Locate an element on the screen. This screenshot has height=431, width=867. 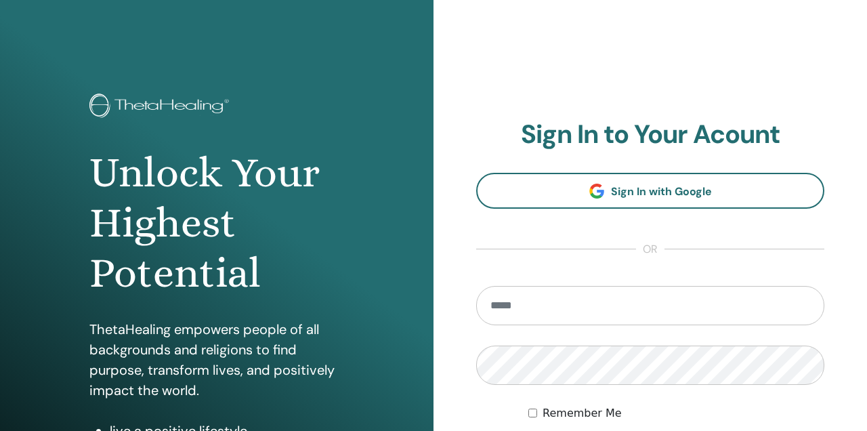
span: Sign In with Google is located at coordinates (661, 191).